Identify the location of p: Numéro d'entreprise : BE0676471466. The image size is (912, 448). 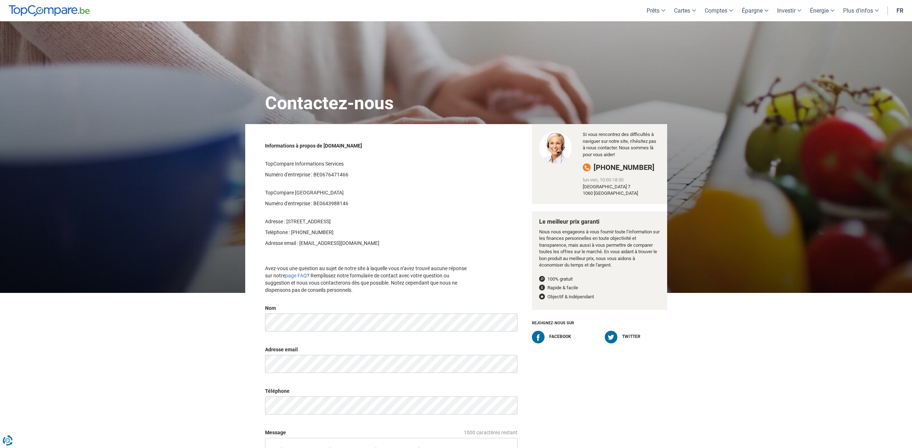
(369, 174).